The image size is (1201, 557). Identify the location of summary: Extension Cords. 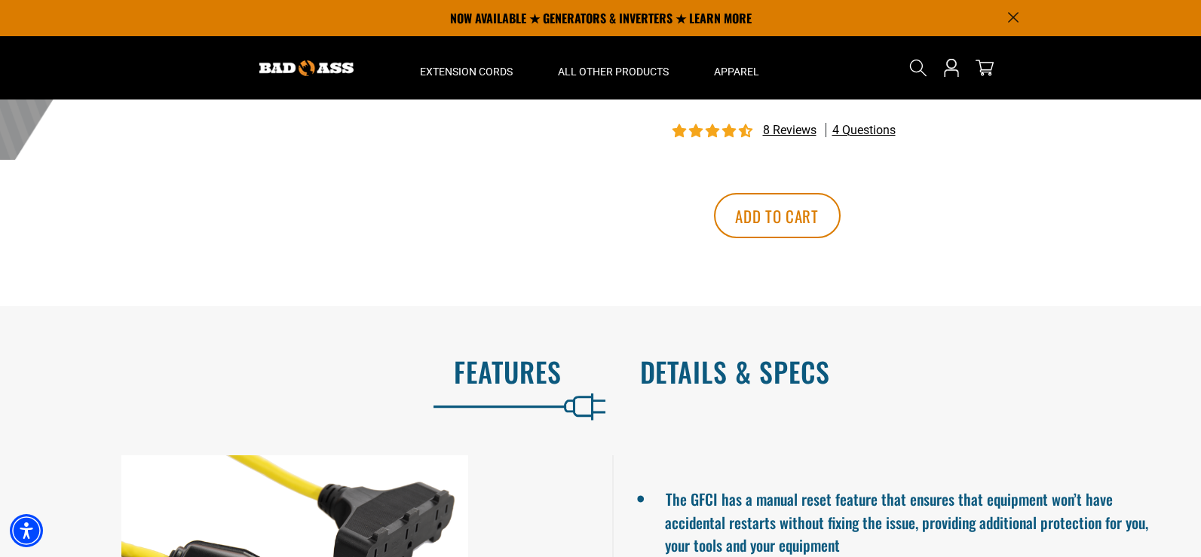
(466, 68).